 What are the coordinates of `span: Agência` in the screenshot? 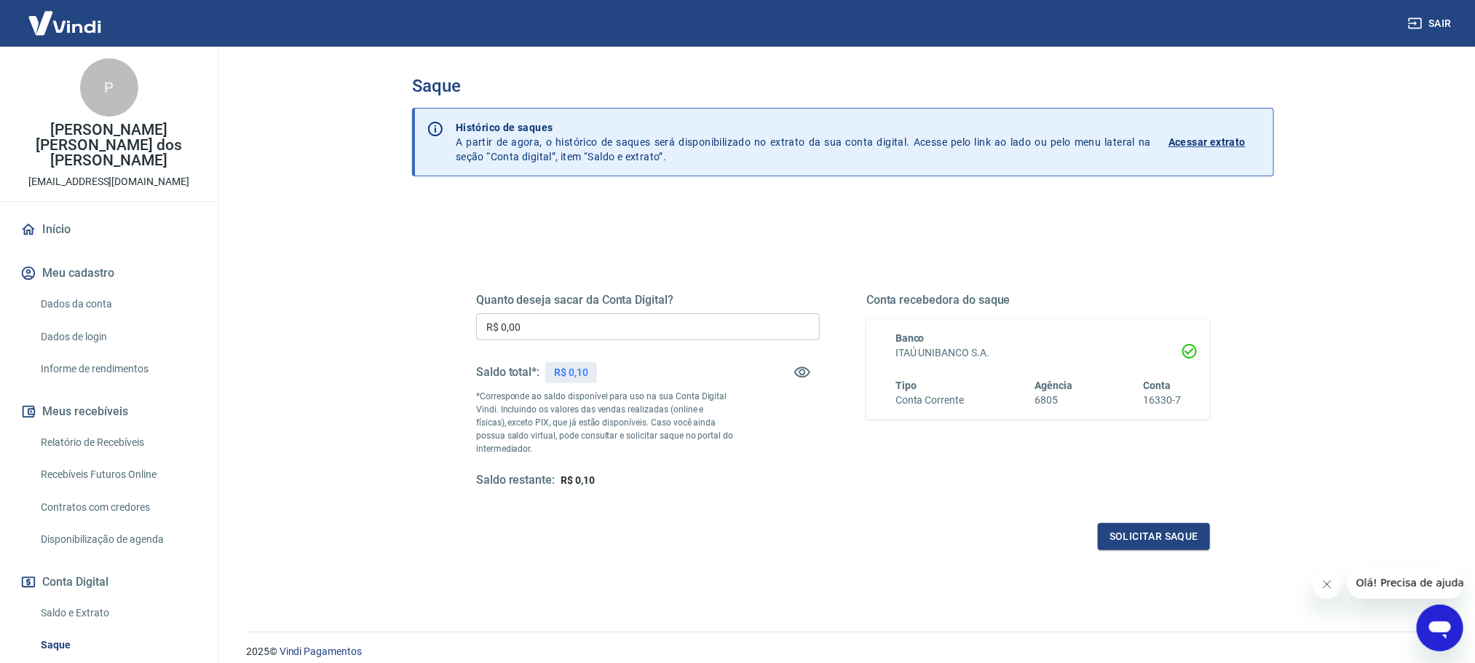 It's located at (1054, 385).